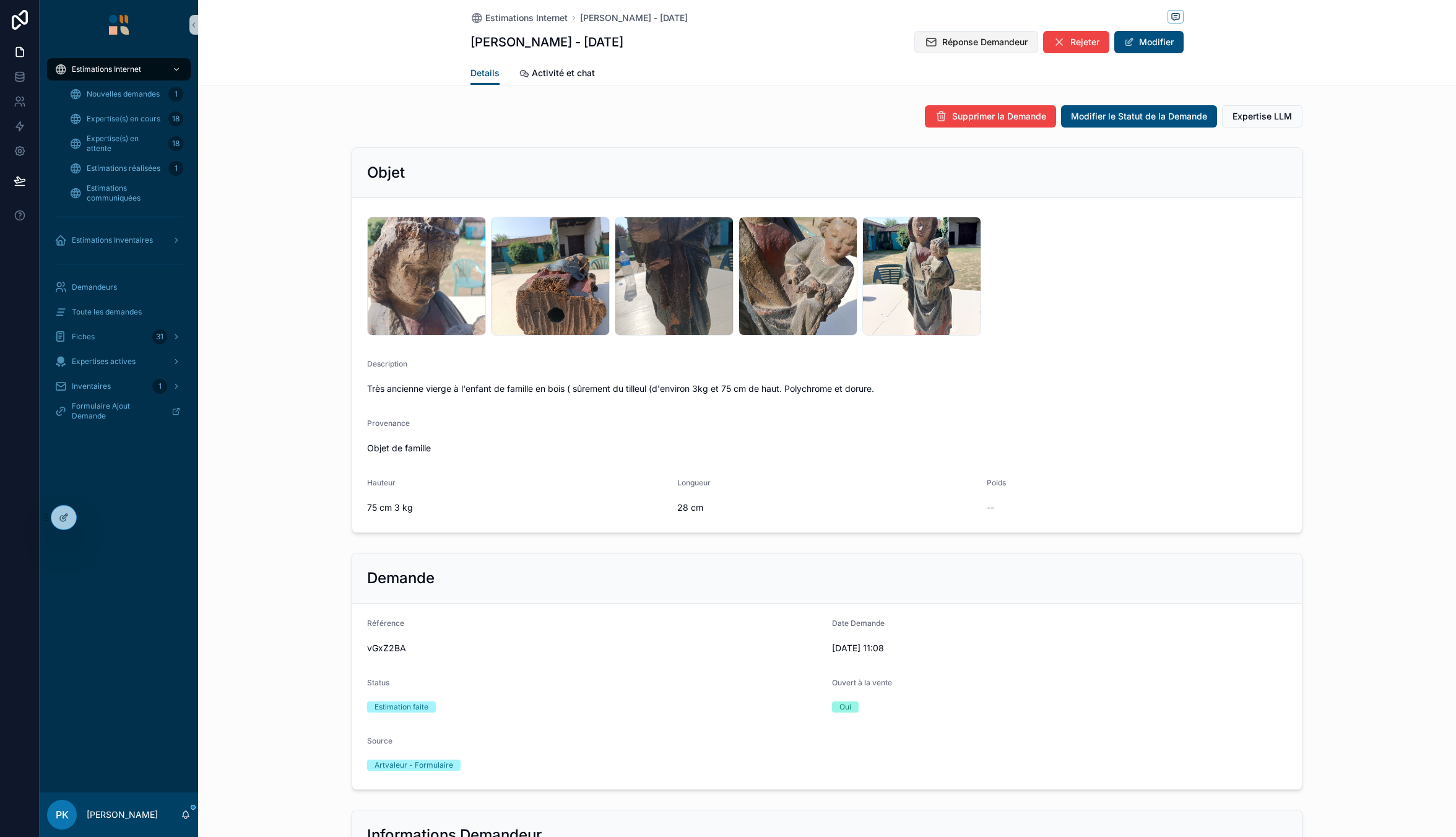  I want to click on span: 75 cm 3 kg, so click(517, 507).